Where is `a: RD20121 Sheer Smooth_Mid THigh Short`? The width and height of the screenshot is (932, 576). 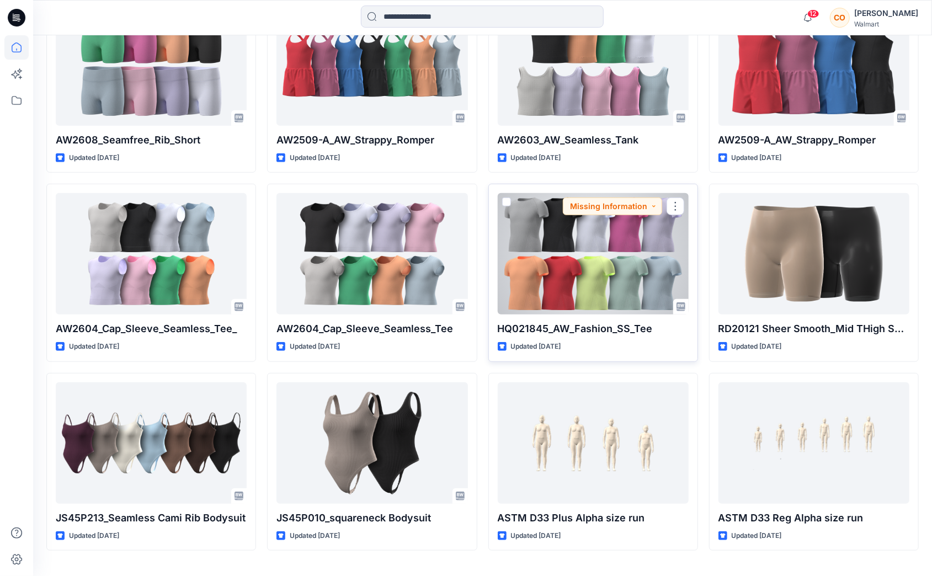 a: RD20121 Sheer Smooth_Mid THigh Short is located at coordinates (814, 254).